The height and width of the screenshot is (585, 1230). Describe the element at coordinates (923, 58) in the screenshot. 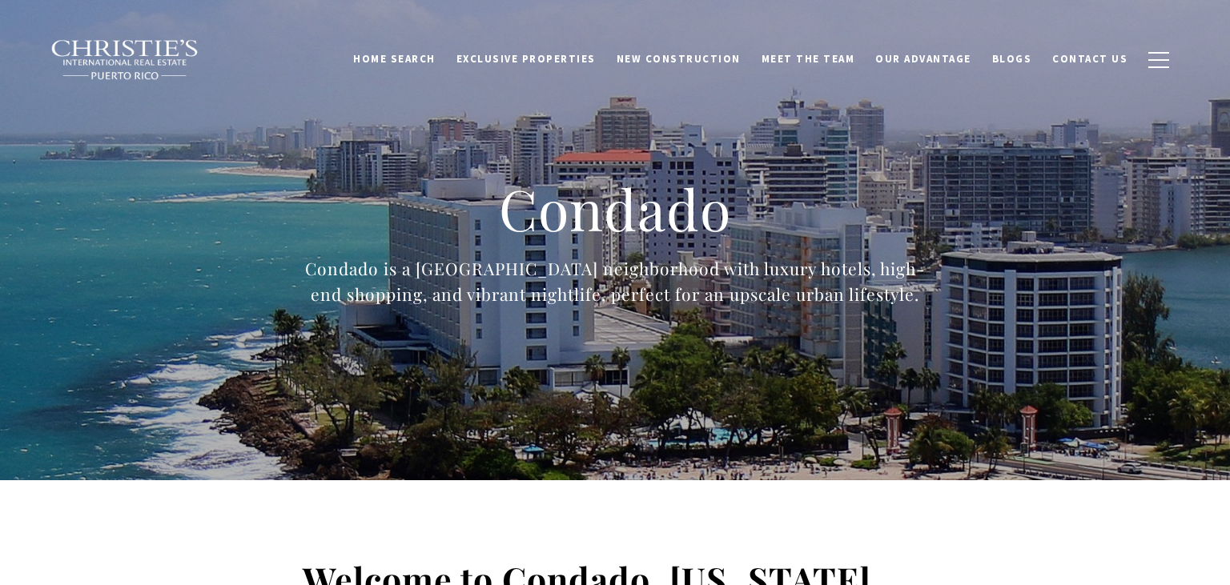

I see `span: Our Advantage` at that location.